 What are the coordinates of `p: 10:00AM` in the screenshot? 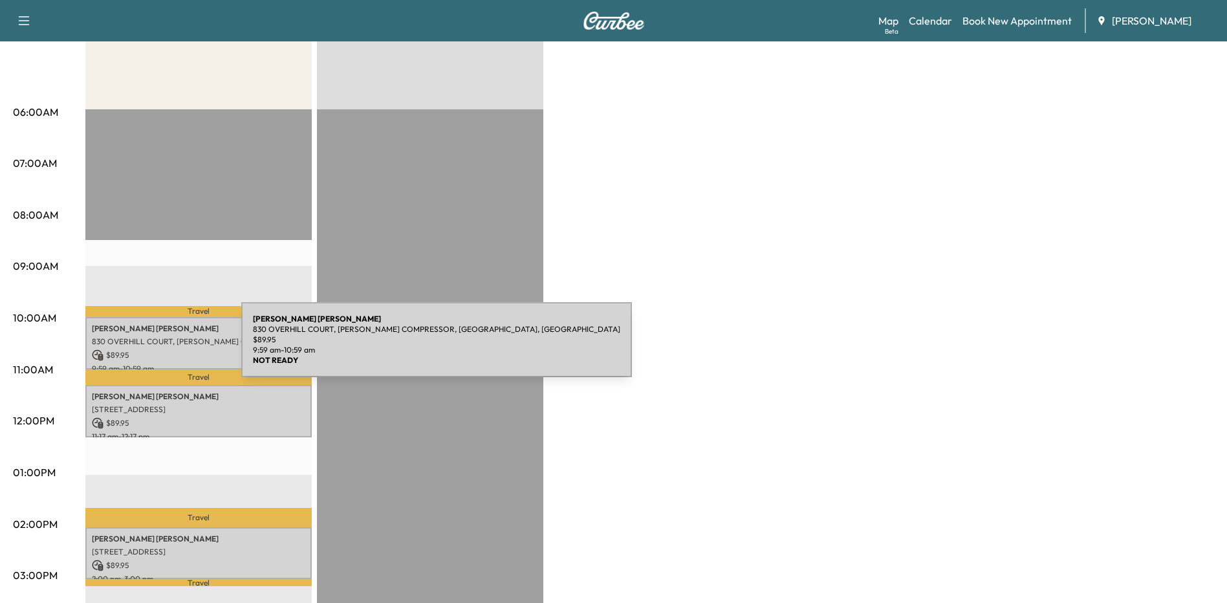 It's located at (34, 318).